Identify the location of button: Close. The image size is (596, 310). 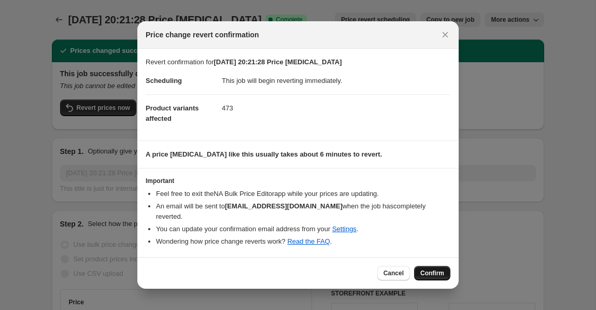
(445, 35).